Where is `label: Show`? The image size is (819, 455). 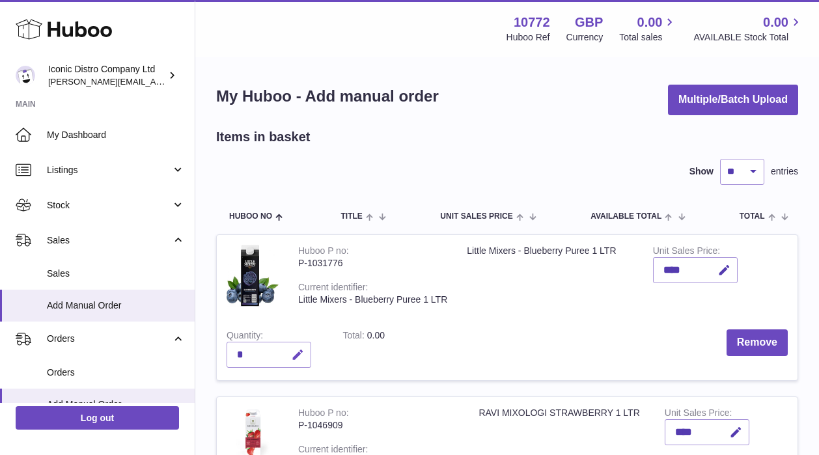 label: Show is located at coordinates (701, 171).